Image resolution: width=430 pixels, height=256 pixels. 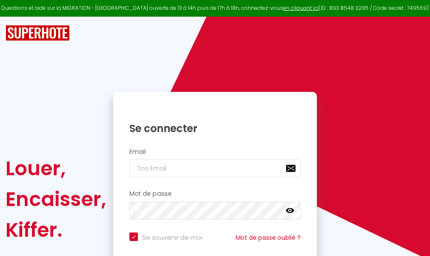 I want to click on div: Encaisser,, so click(x=56, y=199).